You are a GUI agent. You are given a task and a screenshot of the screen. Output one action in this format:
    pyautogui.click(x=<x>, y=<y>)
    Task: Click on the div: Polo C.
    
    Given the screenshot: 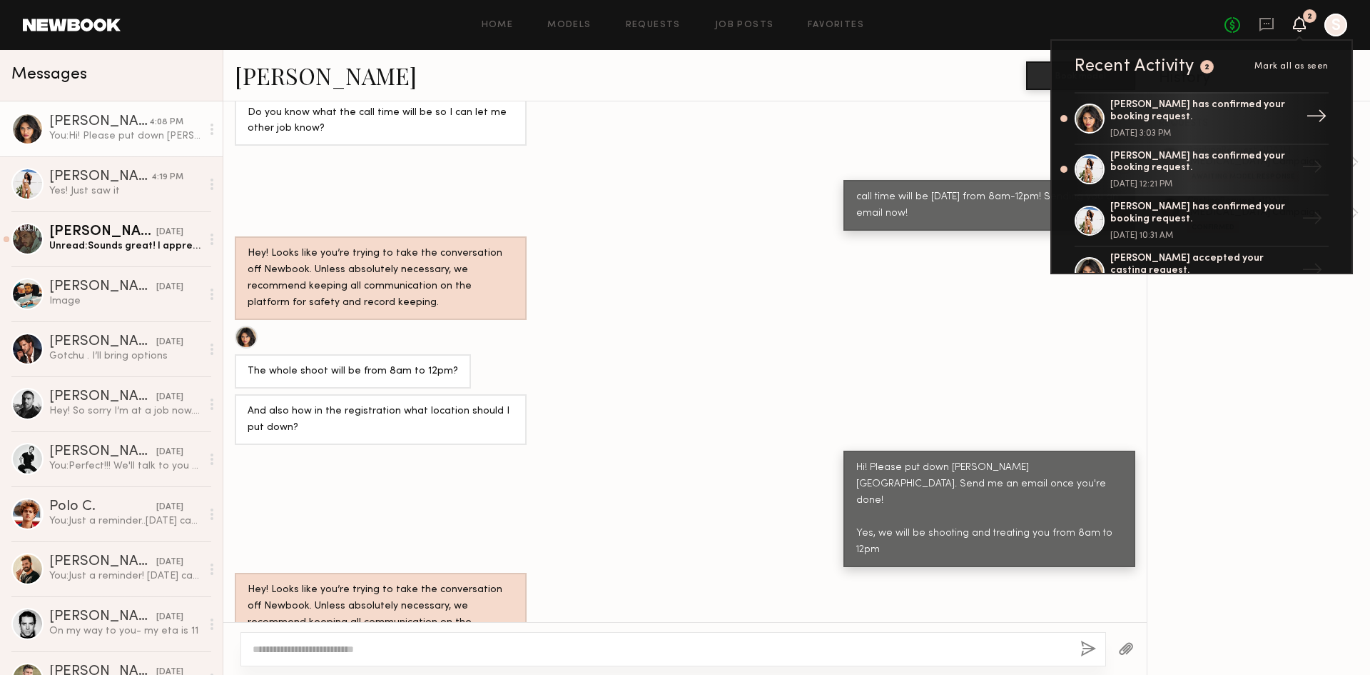 What is the action you would take?
    pyautogui.click(x=103, y=507)
    